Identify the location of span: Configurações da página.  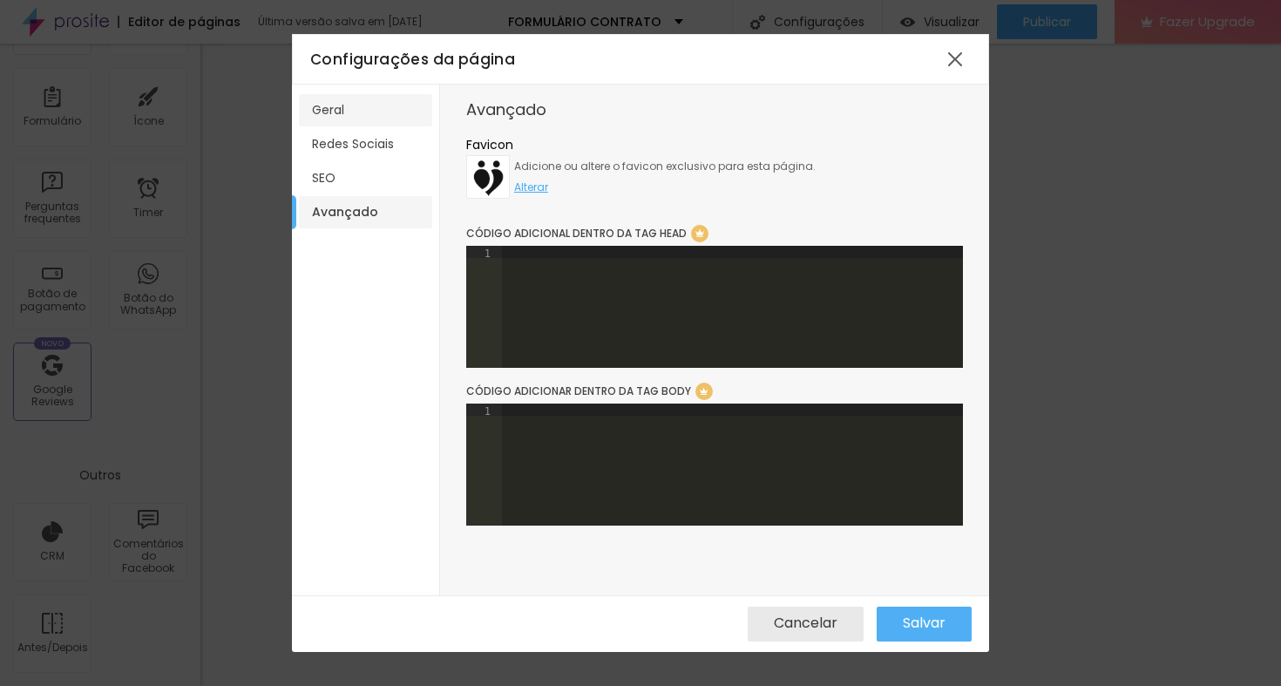
(412, 59).